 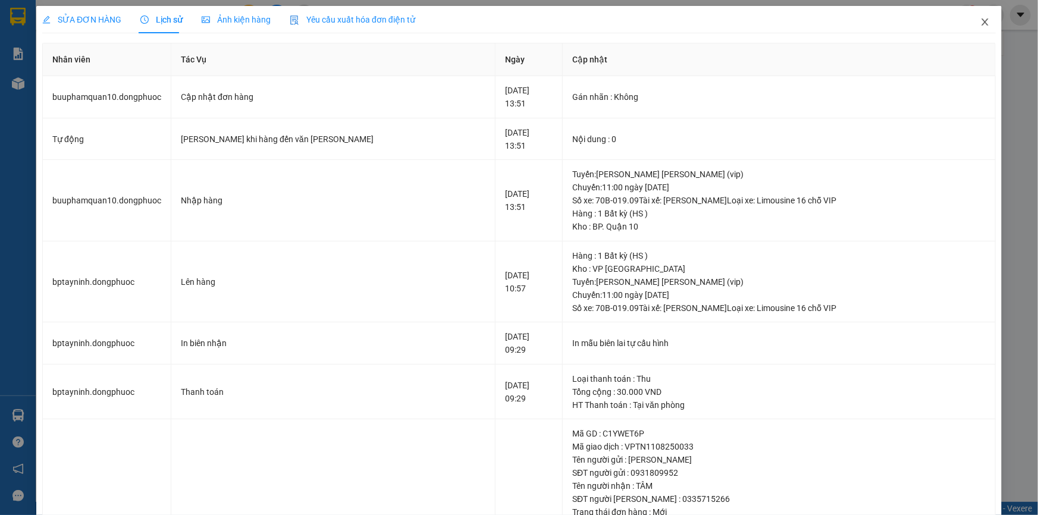 What do you see at coordinates (206, 20) in the screenshot?
I see `span: picture` at bounding box center [206, 20].